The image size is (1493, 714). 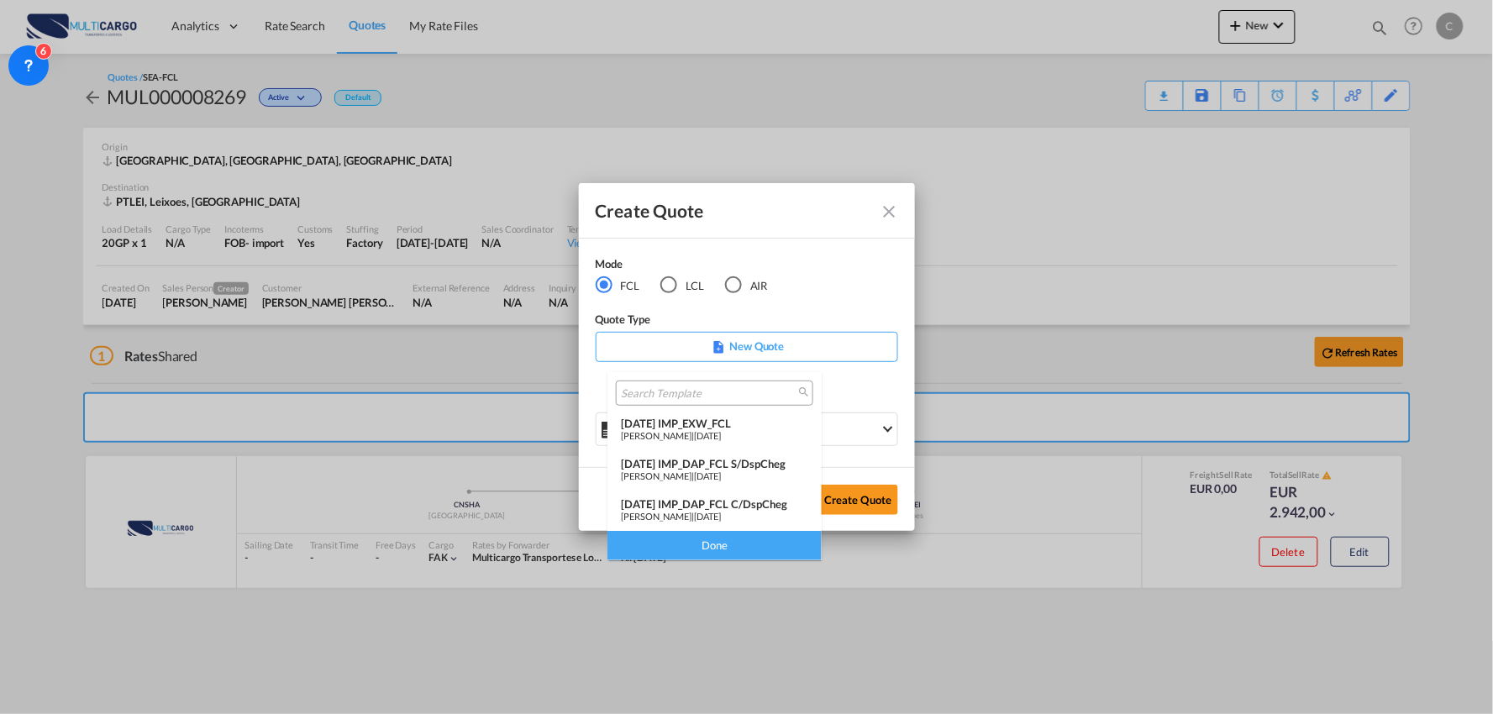 I want to click on input: Search Template, so click(x=708, y=394).